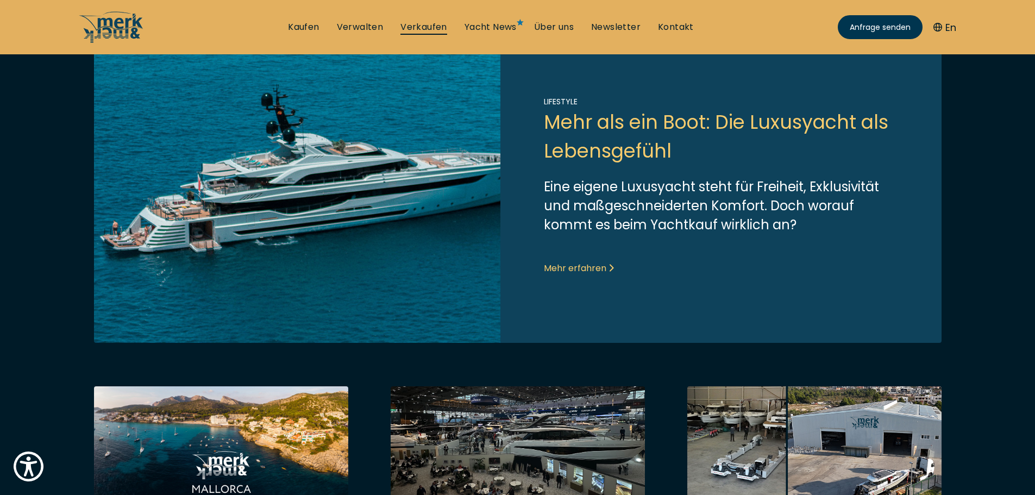 The width and height of the screenshot is (1035, 495). Describe the element at coordinates (615, 27) in the screenshot. I see `a: Newsletter` at that location.